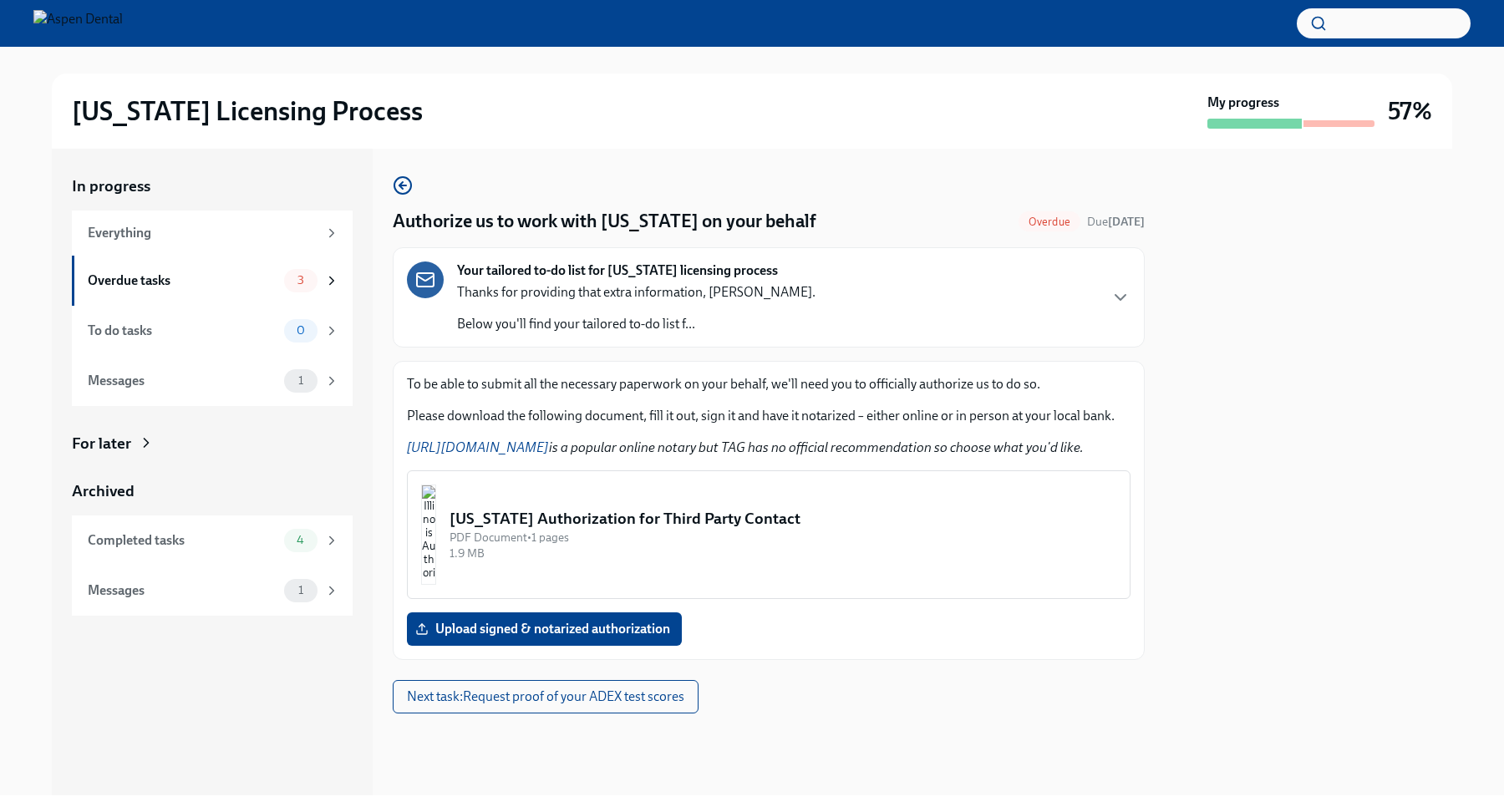  Describe the element at coordinates (202, 234) in the screenshot. I see `div: Everything` at that location.